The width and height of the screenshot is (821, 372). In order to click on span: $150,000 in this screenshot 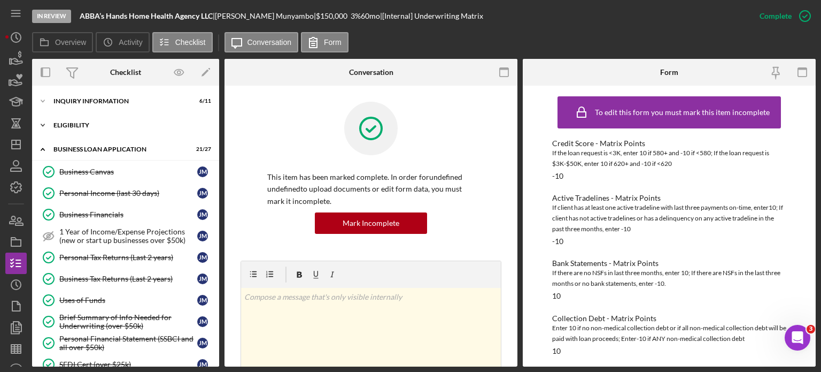, I will do `click(332, 16)`.